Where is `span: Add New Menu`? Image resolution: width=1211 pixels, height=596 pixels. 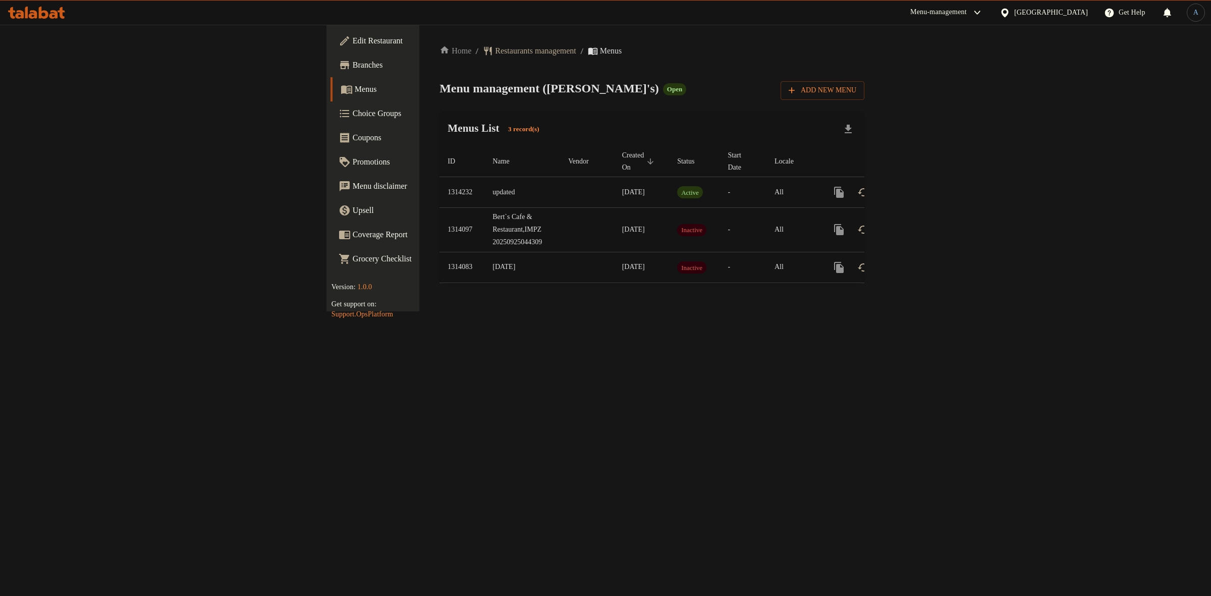
span: Add New Menu is located at coordinates (823, 90).